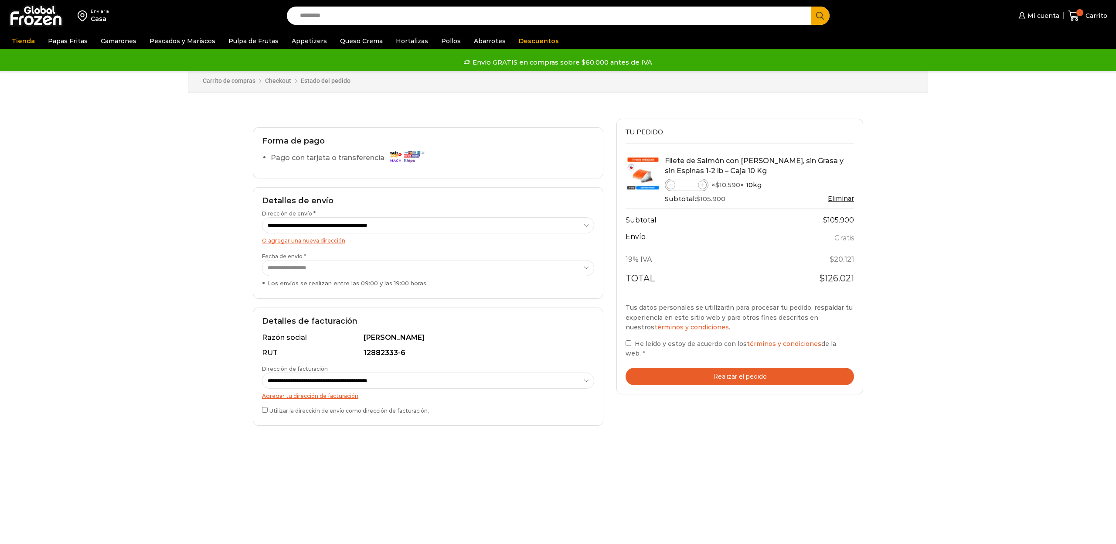 This screenshot has width=1116, height=544. What do you see at coordinates (731, 348) in the screenshot?
I see `span: He leído y estoy de acuerdo con los de la web.` at bounding box center [731, 348].